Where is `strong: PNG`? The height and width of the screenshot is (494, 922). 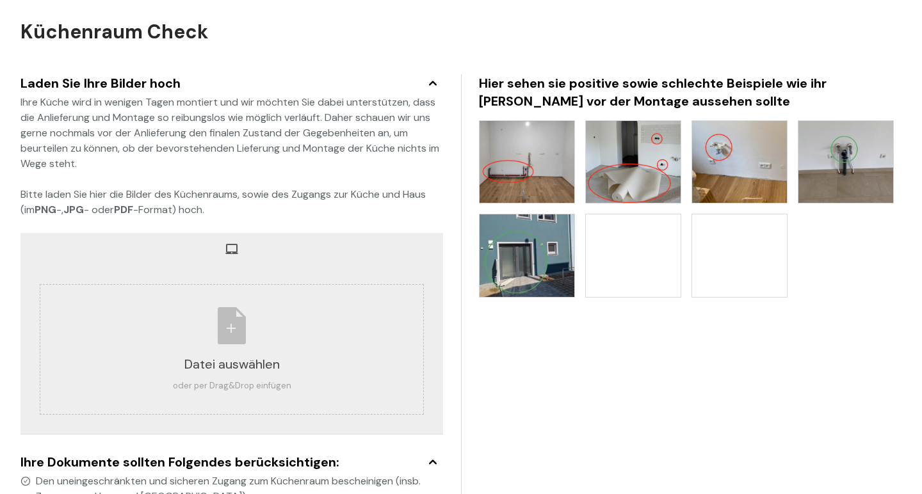
strong: PNG is located at coordinates (45, 209).